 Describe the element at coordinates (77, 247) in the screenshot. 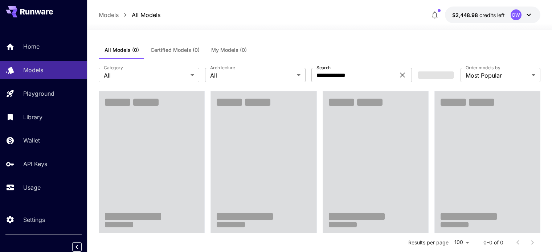

I see `button: Collapse sidebar` at that location.